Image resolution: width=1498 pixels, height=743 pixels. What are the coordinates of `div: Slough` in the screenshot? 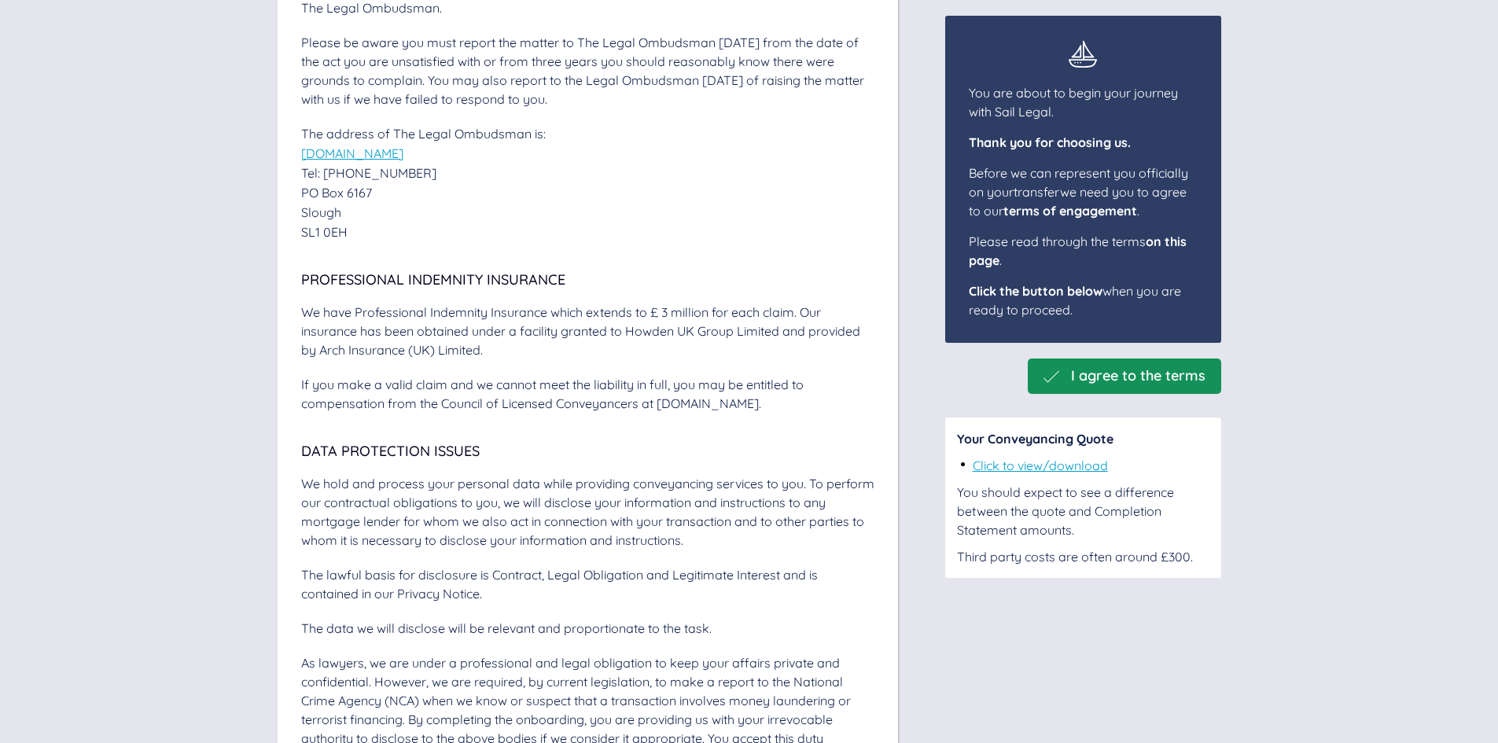 It's located at (587, 212).